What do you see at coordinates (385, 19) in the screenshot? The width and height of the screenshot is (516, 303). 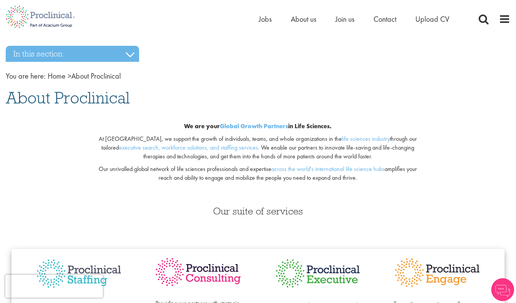 I see `span: Contact` at bounding box center [385, 19].